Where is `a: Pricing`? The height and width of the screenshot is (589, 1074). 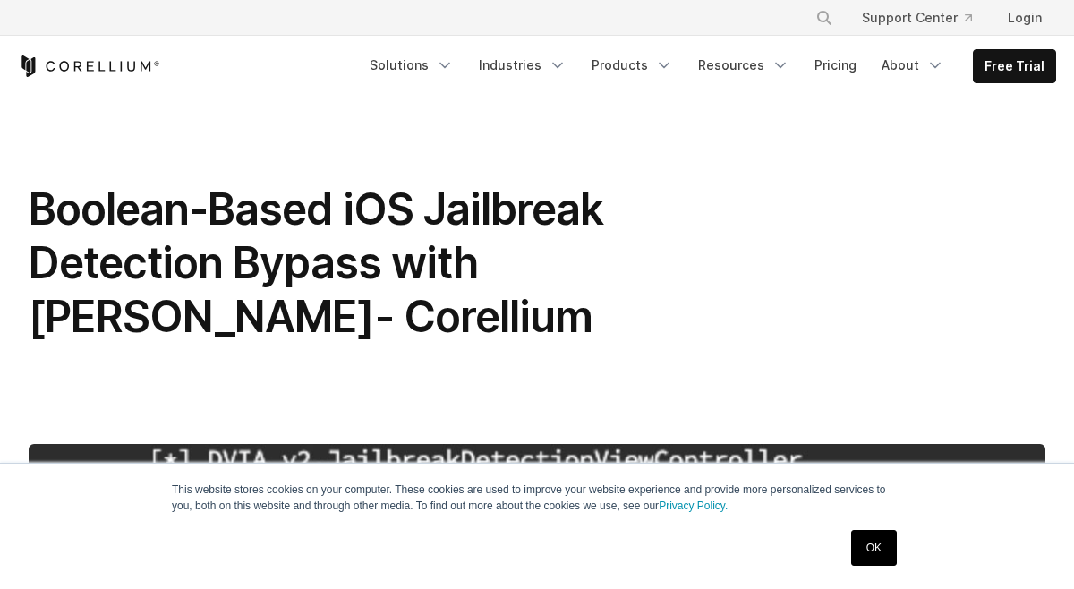
a: Pricing is located at coordinates (835, 65).